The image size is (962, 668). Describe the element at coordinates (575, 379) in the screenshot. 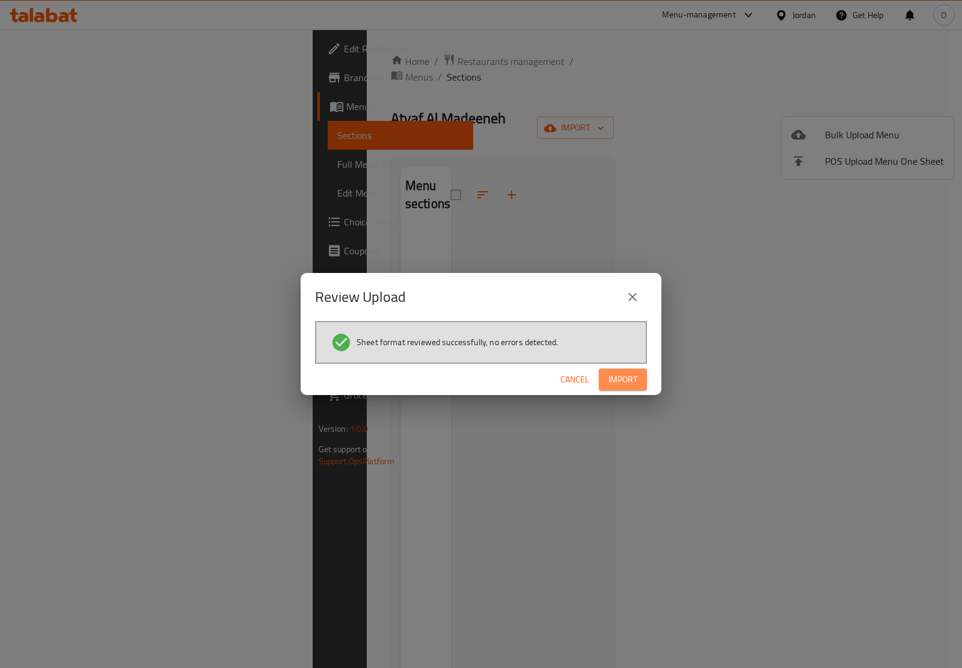

I see `button: Cancel` at that location.